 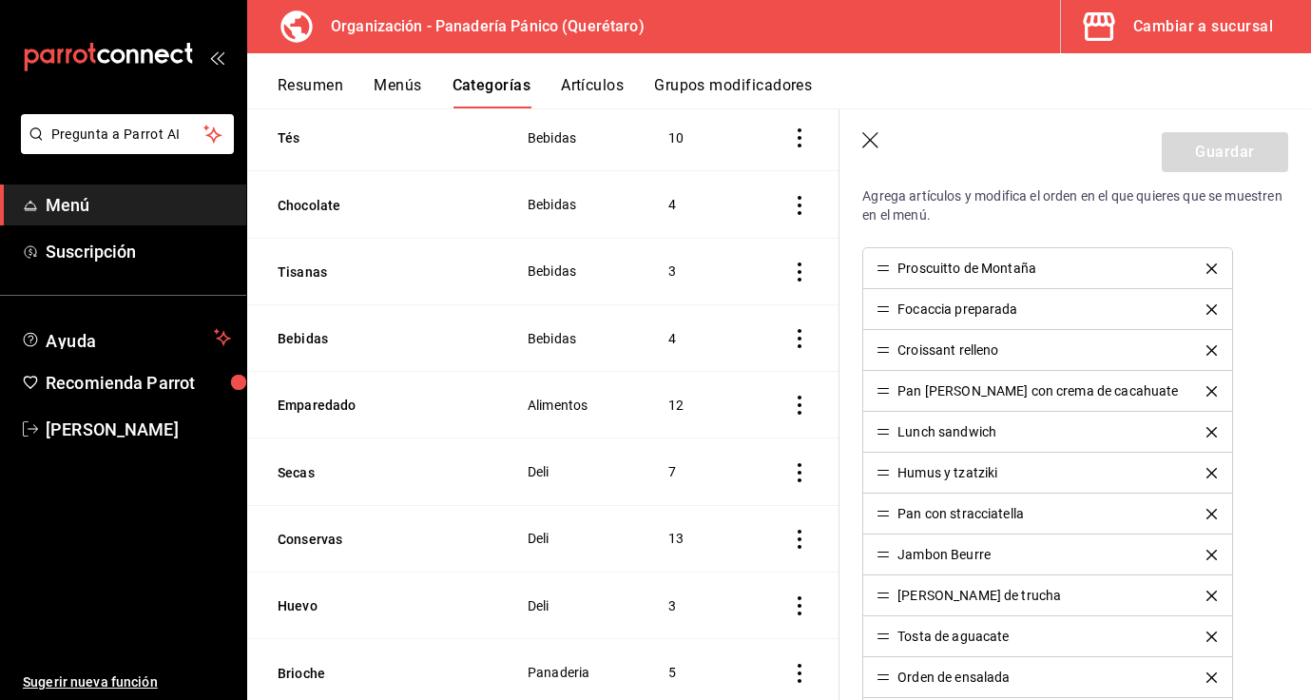 I want to click on div: Orden de ensalada, so click(x=954, y=677).